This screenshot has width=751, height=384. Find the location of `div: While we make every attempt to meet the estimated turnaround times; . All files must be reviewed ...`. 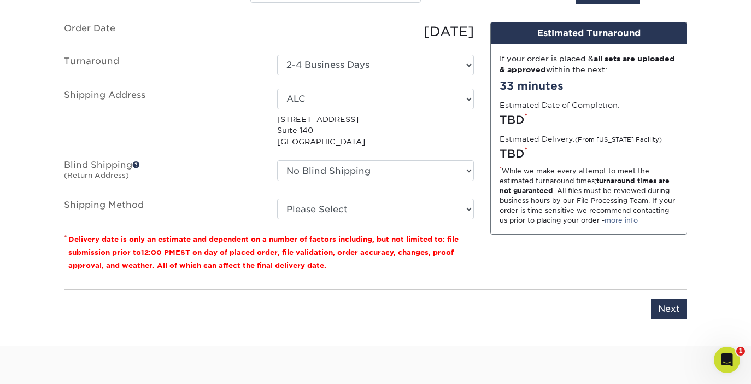

div: While we make every attempt to meet the estimated turnaround times; . All files must be reviewed ... is located at coordinates (589, 196).